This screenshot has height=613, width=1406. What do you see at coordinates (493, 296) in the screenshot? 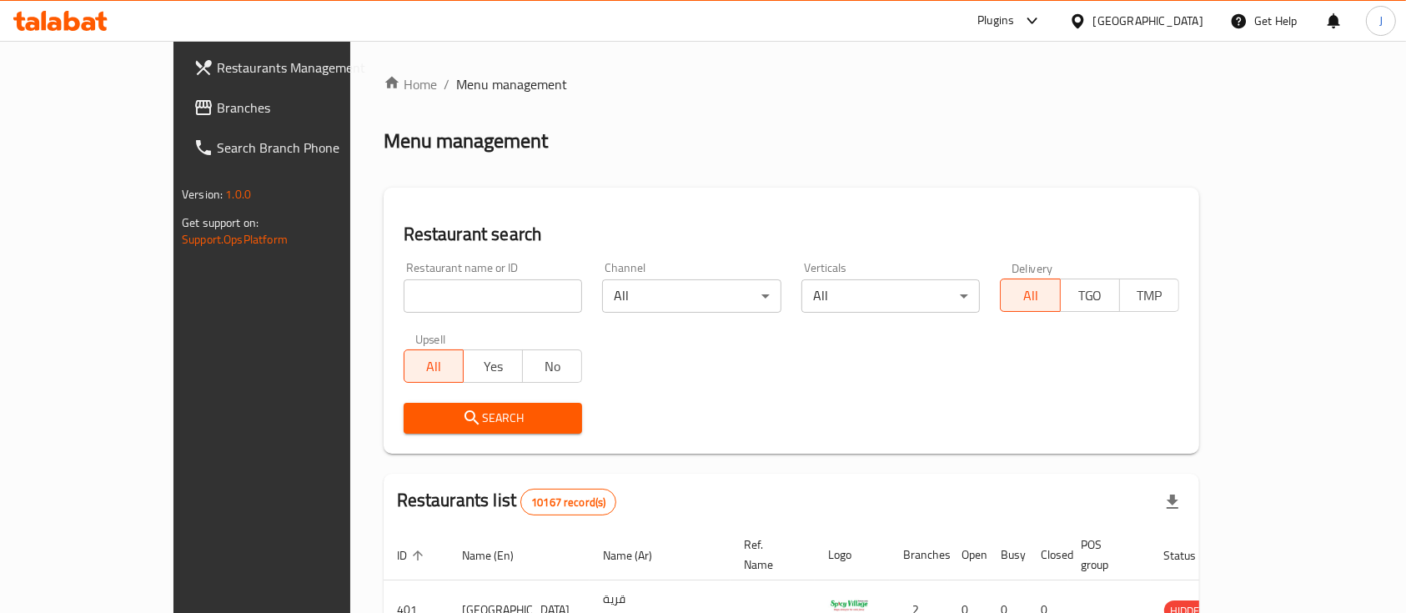
I see `input: Search for restaurant name or ID..` at bounding box center [493, 296].